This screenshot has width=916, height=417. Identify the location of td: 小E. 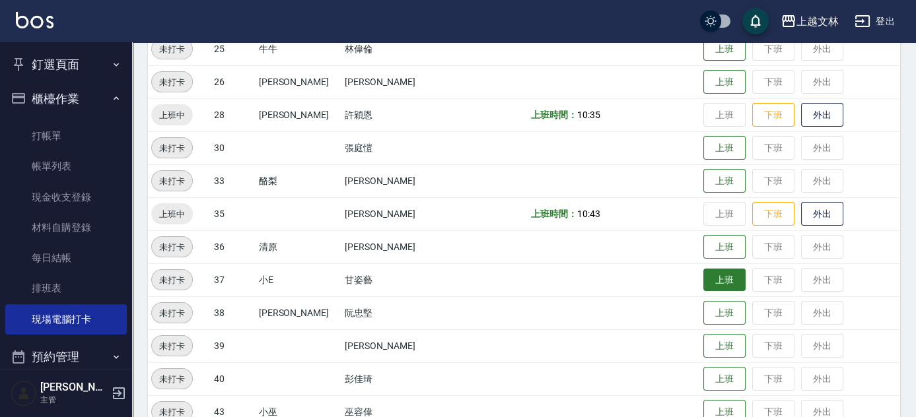
(299, 280).